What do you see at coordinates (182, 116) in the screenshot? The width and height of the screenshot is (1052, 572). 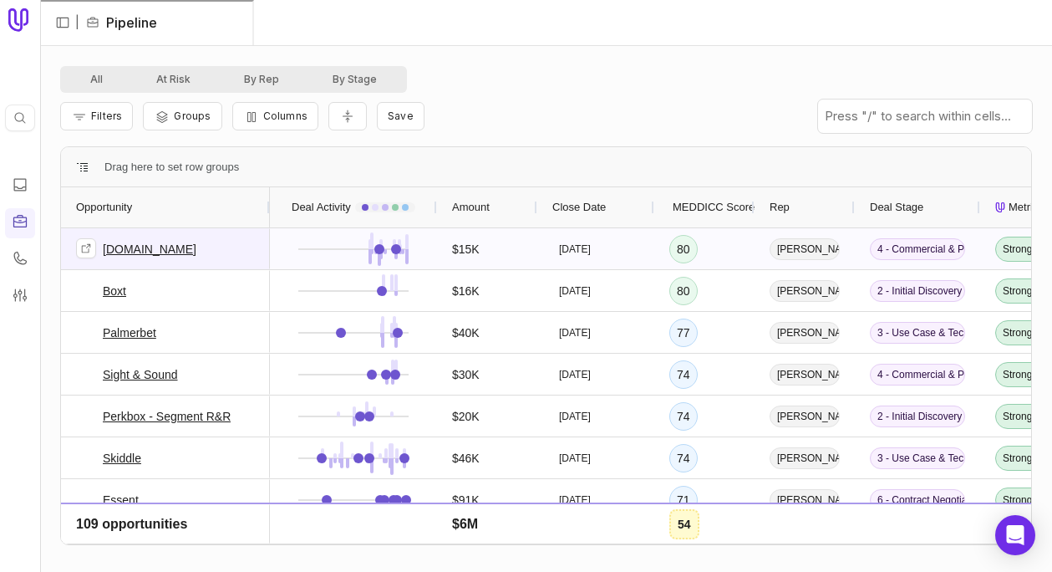 I see `button: Group Pipeline` at bounding box center [182, 116].